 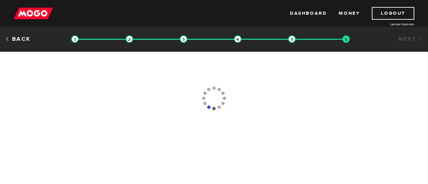 I want to click on a: Back, so click(x=18, y=39).